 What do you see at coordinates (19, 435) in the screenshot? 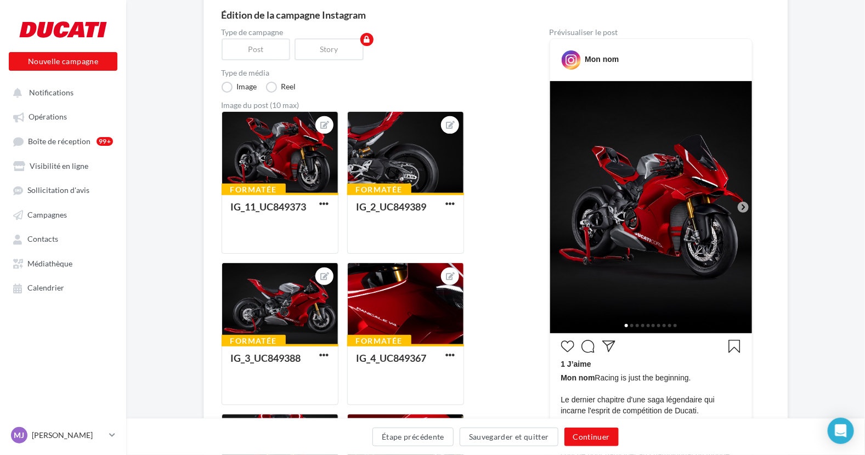
I see `span: MJ` at bounding box center [19, 435].